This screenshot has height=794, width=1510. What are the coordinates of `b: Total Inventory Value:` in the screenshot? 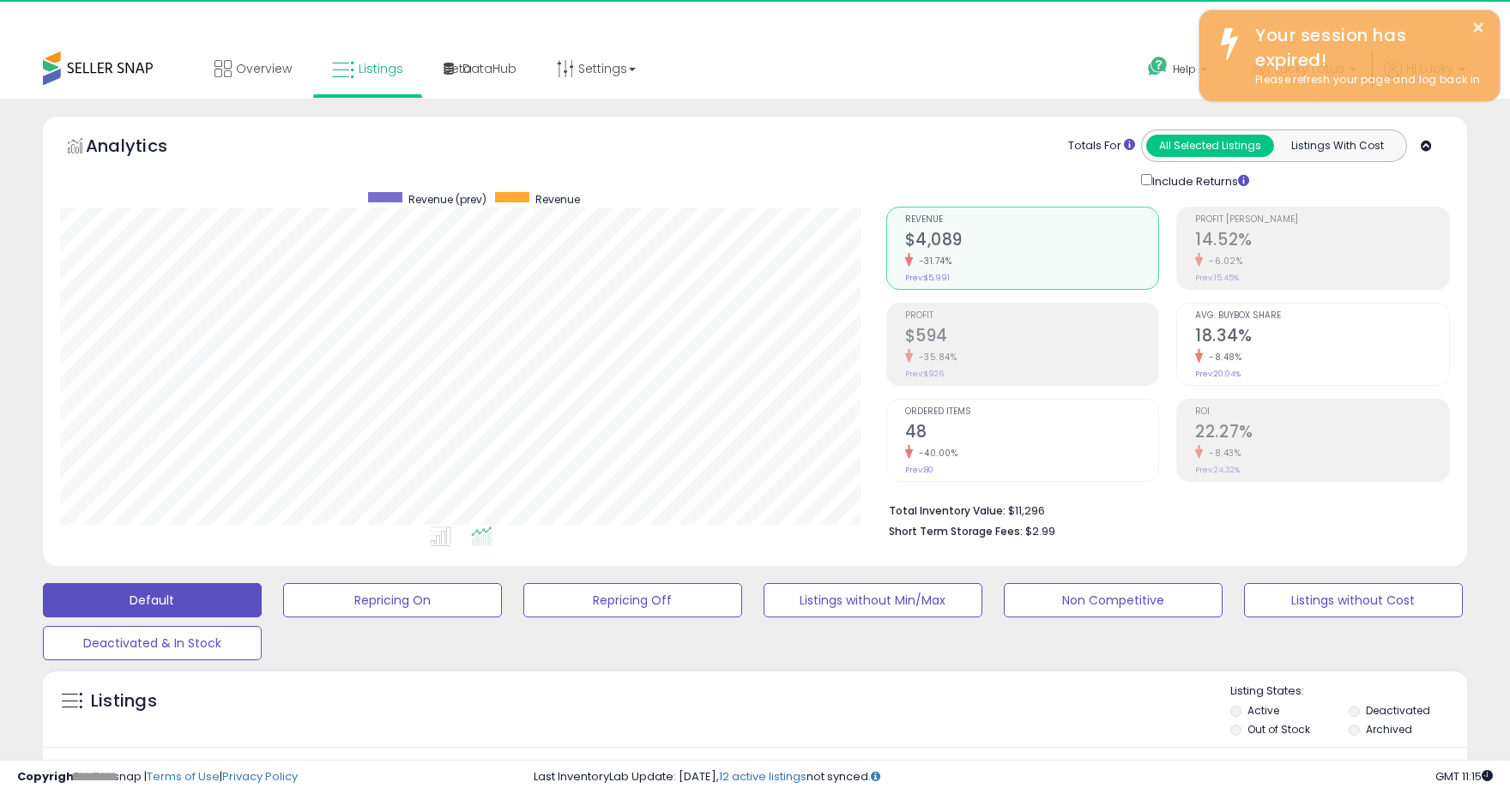 It's located at (947, 510).